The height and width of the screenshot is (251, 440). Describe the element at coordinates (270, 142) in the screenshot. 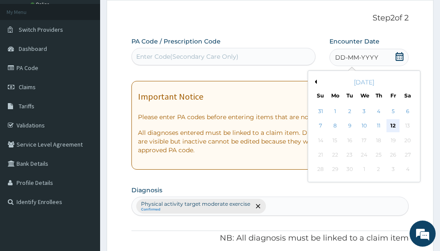

I see `p: All diagnoses entered must be linked to a claim item. Diagnosis & Claim Items that are visible bu...` at that location.